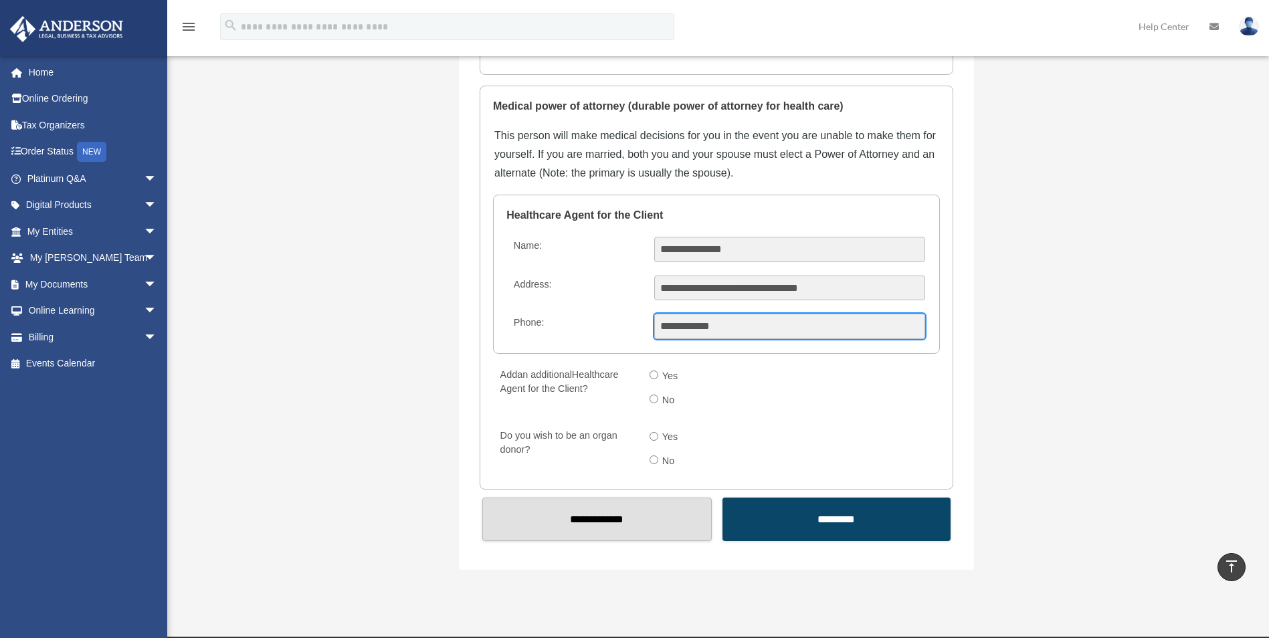 This screenshot has height=638, width=1269. What do you see at coordinates (93, 152) in the screenshot?
I see `a: Order StatusNEW` at bounding box center [93, 152].